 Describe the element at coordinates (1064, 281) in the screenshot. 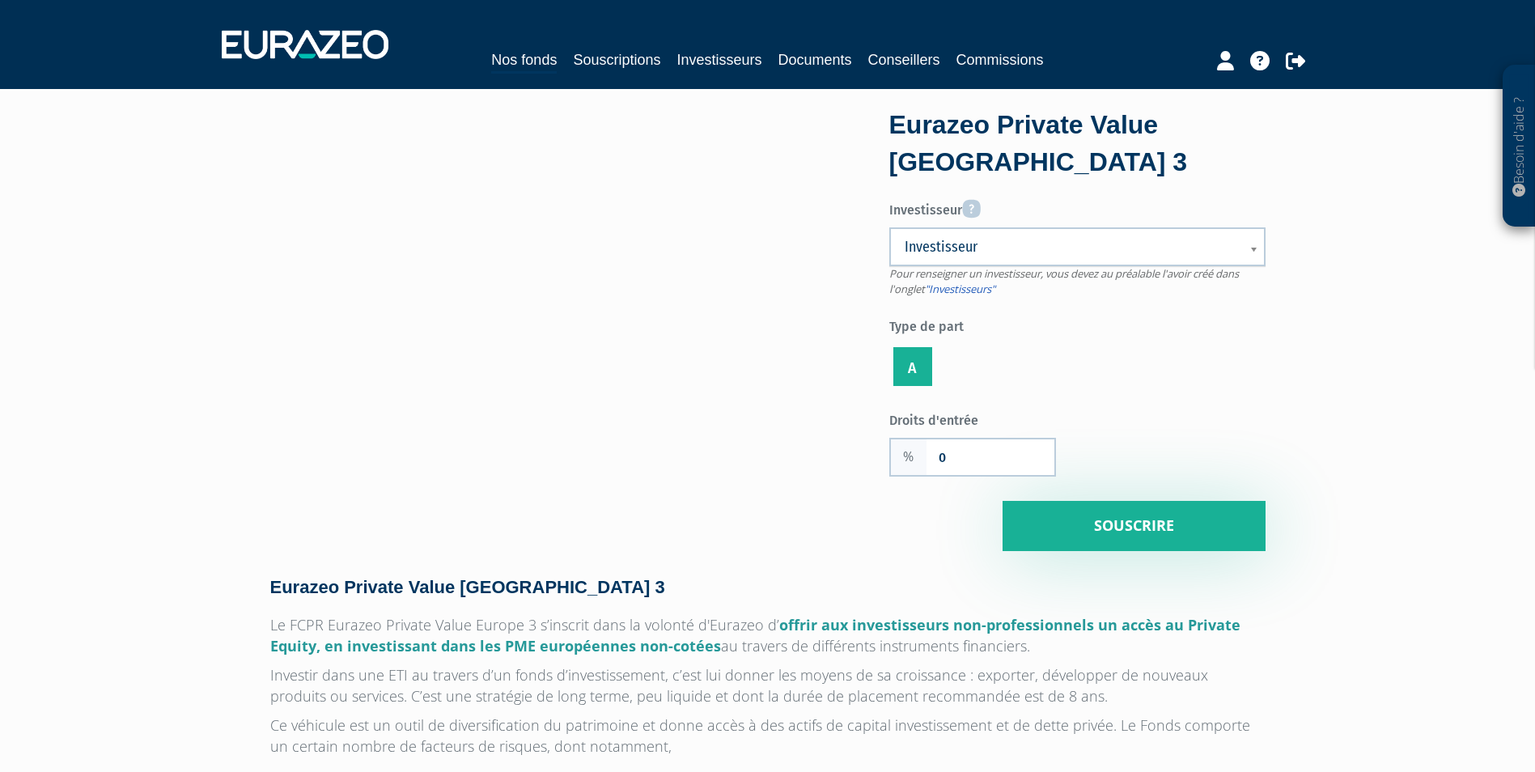

I see `span: Pour renseigner un investisseur, vous devez au préalable l'avoir créé dans l'onglet` at that location.